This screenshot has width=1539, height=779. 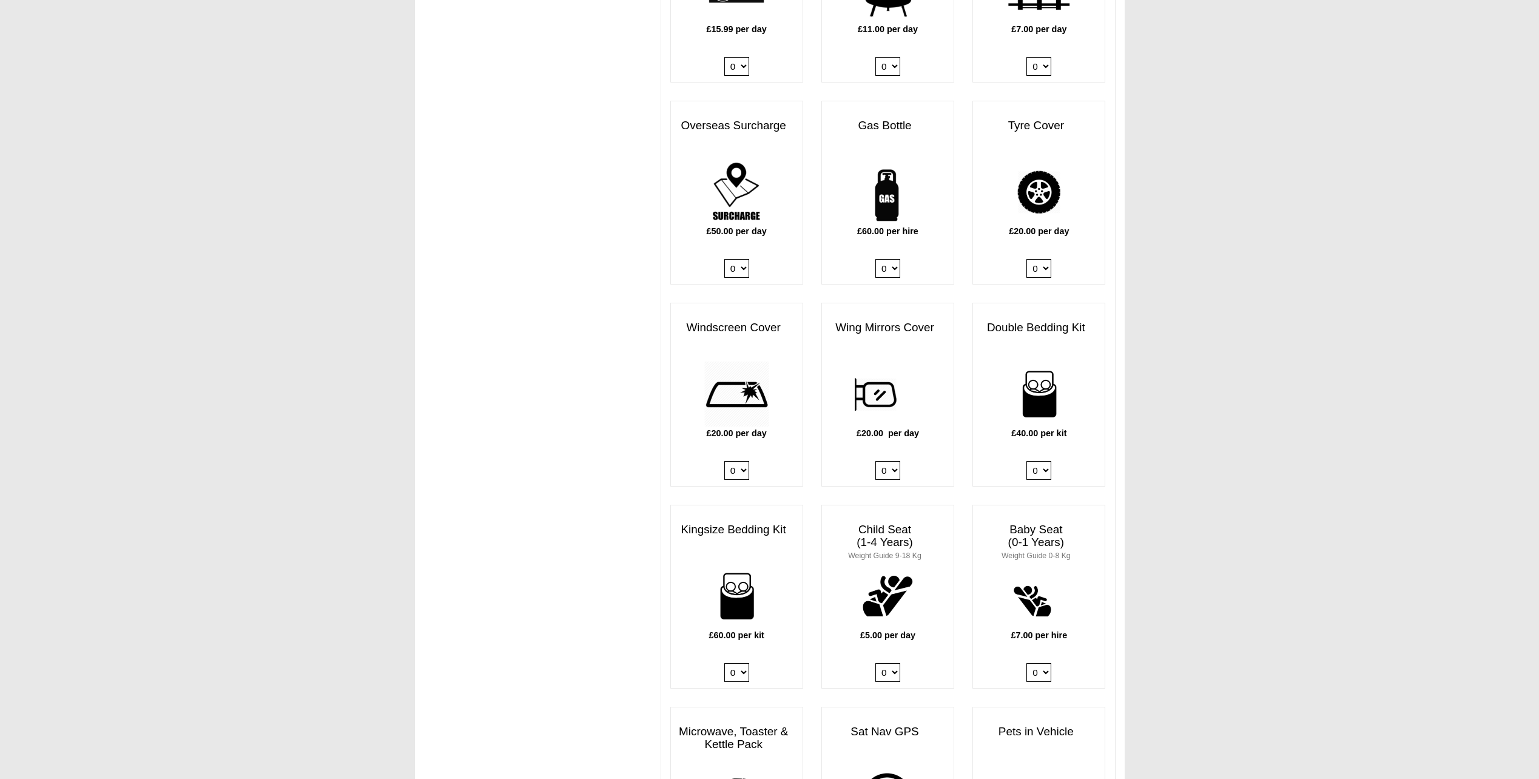 I want to click on img: windscreen.png, so click(x=737, y=394).